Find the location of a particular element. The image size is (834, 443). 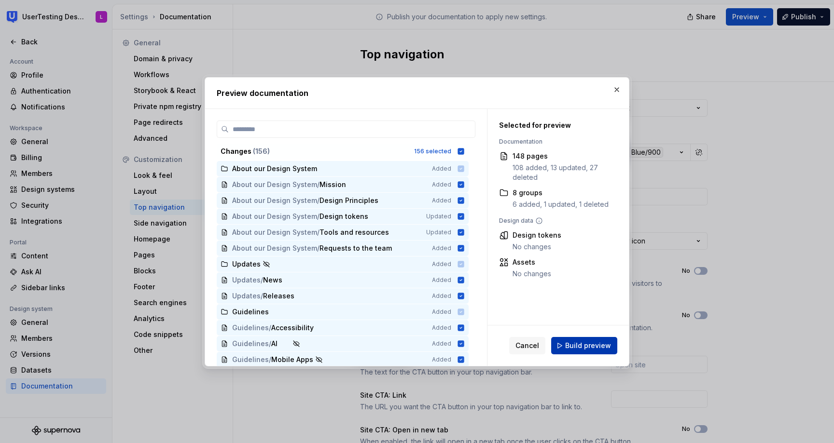

div: 8 groups is located at coordinates (560, 193).